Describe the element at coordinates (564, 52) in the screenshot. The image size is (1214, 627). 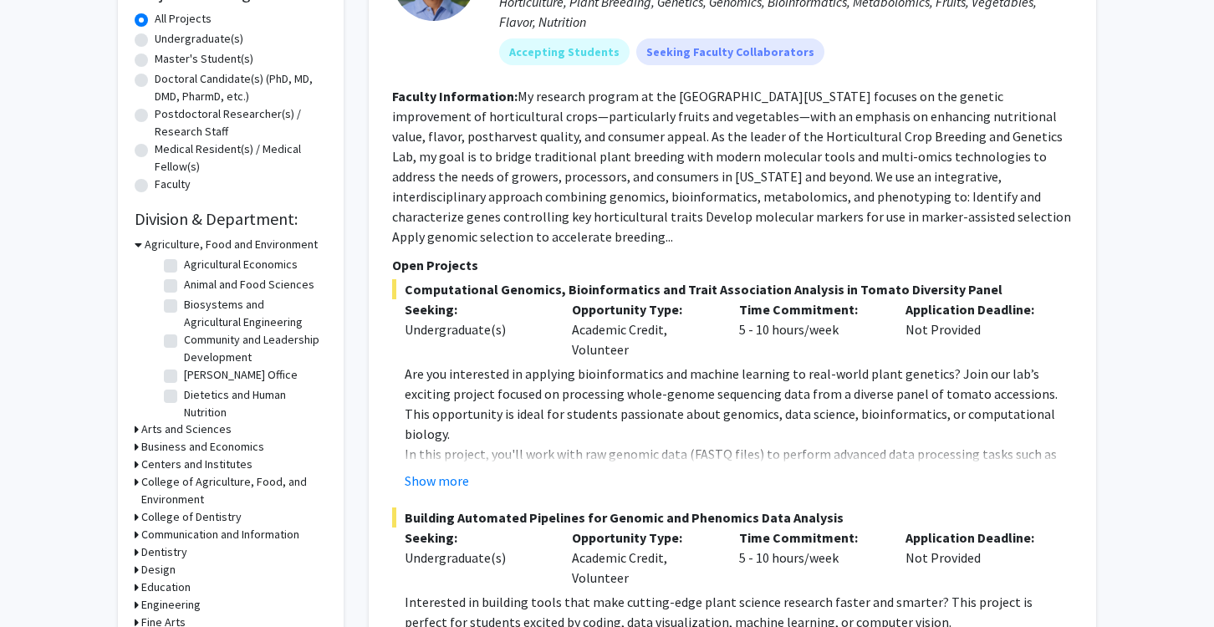
I see `mat-chip: Accepting Students` at that location.